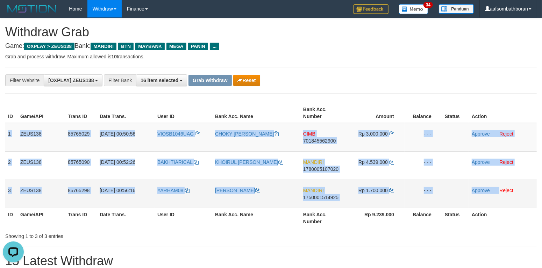 This screenshot has width=542, height=268. I want to click on span: Rp 3.000.000, so click(373, 134).